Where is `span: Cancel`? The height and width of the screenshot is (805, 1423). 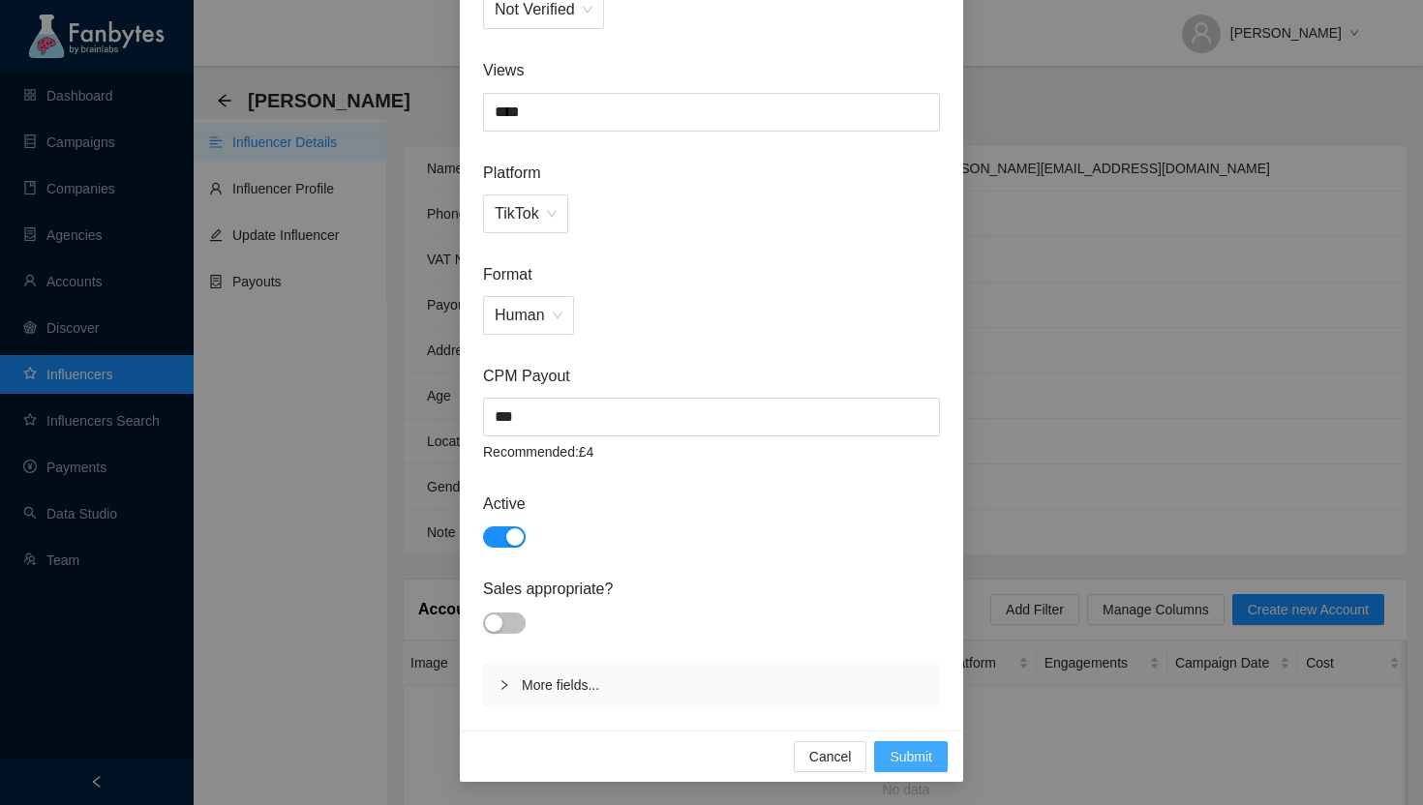 span: Cancel is located at coordinates (830, 757).